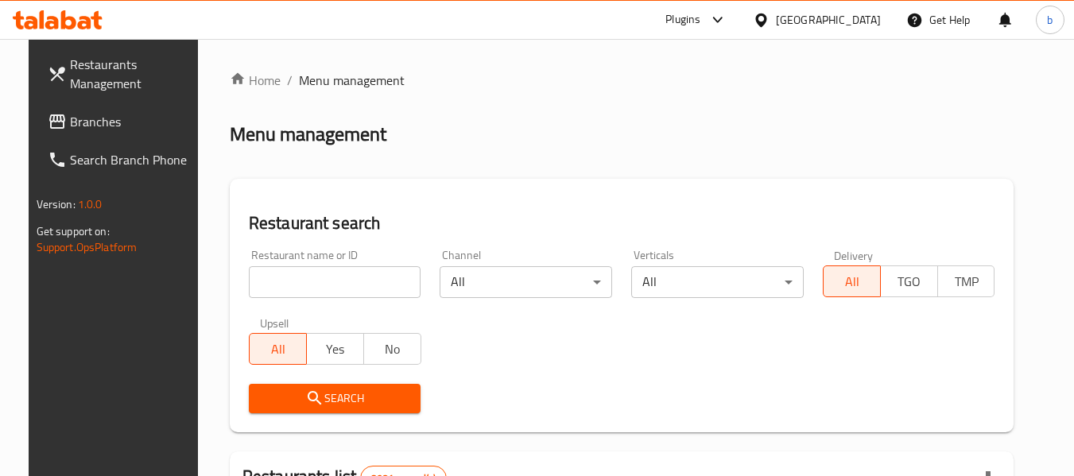 Image resolution: width=1074 pixels, height=476 pixels. Describe the element at coordinates (909, 281) in the screenshot. I see `span: TGO` at that location.